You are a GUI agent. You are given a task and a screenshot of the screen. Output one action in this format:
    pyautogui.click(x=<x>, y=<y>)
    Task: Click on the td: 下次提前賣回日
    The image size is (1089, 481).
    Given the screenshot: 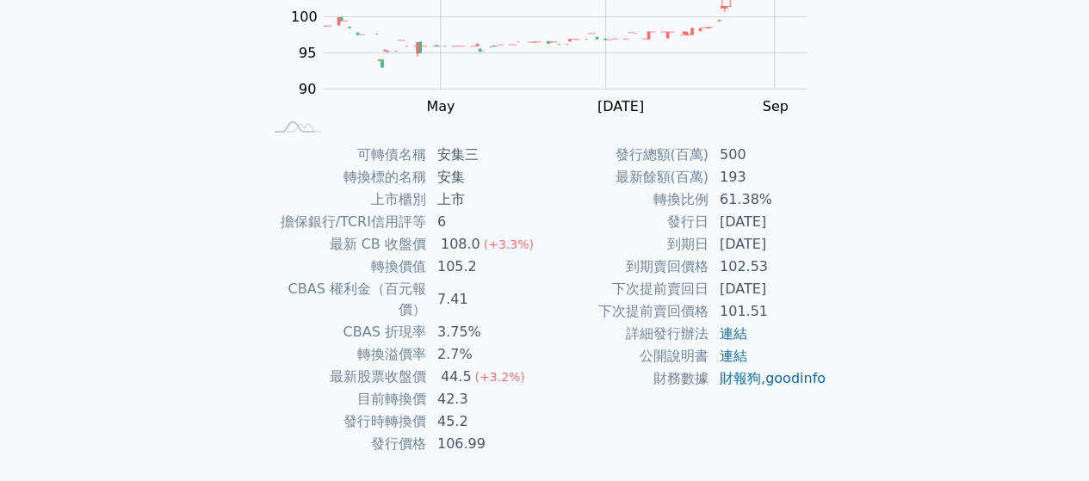 What is the action you would take?
    pyautogui.click(x=627, y=289)
    